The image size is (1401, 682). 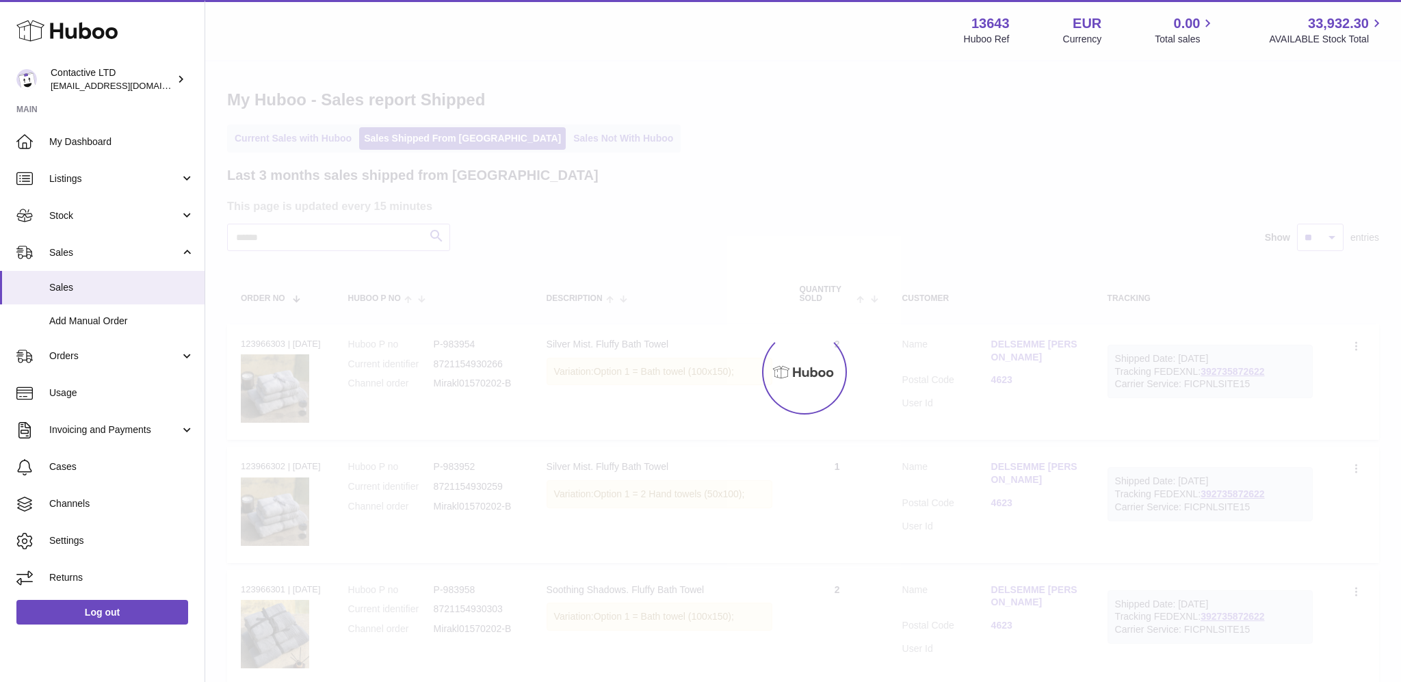 I want to click on span: Returns, so click(x=122, y=577).